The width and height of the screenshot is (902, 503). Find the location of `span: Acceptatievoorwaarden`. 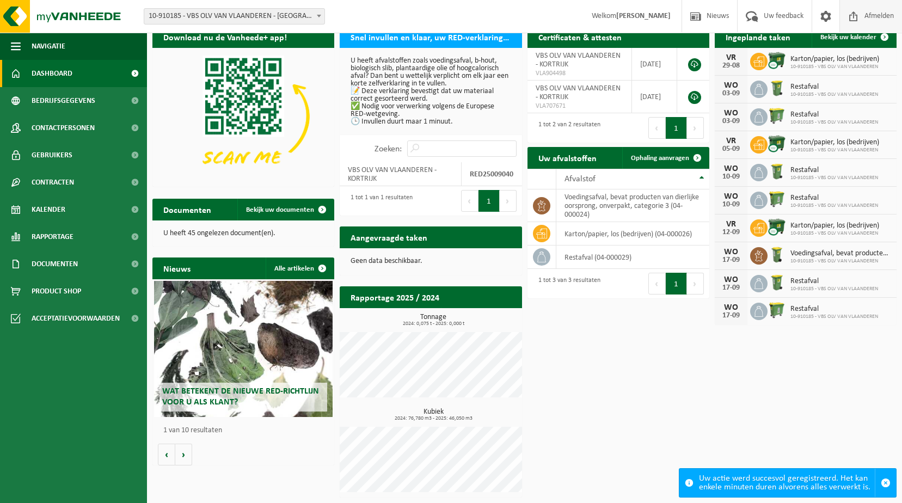

span: Acceptatievoorwaarden is located at coordinates (76, 319).